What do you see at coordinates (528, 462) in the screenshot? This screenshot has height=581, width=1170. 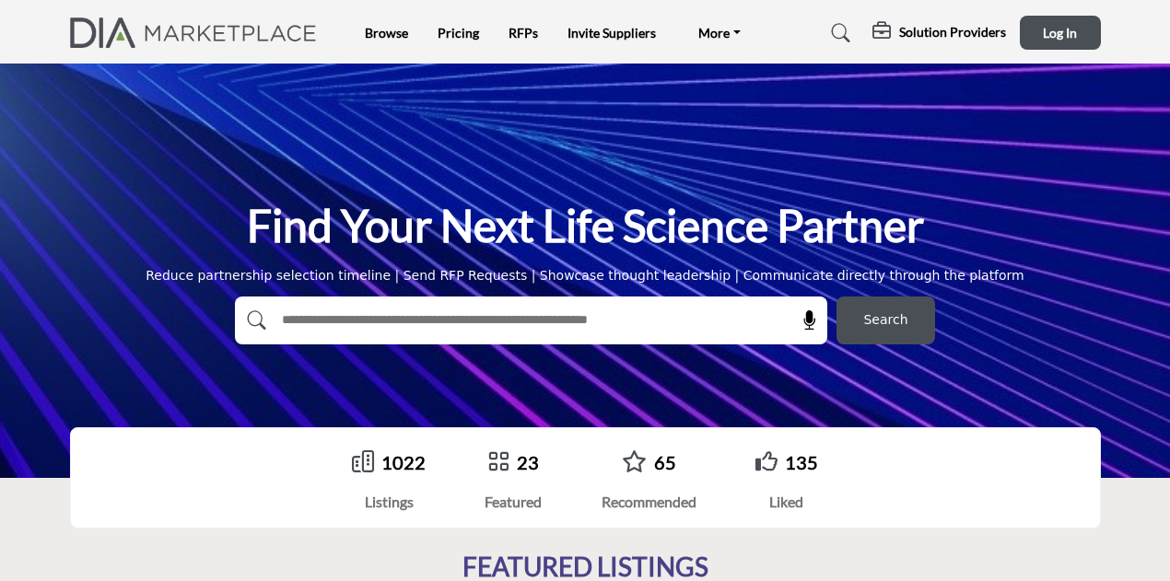 I see `a: 23` at bounding box center [528, 462].